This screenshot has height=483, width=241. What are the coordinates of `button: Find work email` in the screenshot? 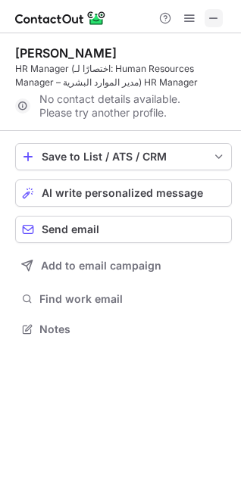 It's located at (123, 299).